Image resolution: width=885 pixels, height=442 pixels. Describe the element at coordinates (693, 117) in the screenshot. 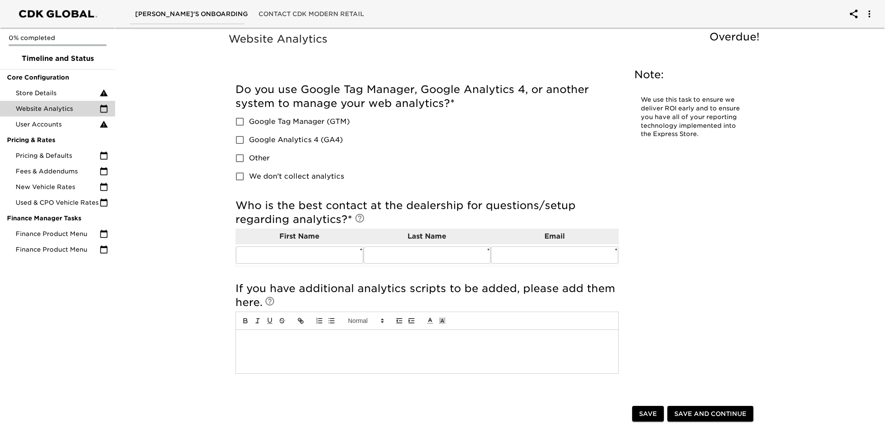

I see `p: We use this task to ensure we deliver ROI early and to ensure you have all of your reporting tech...` at that location.